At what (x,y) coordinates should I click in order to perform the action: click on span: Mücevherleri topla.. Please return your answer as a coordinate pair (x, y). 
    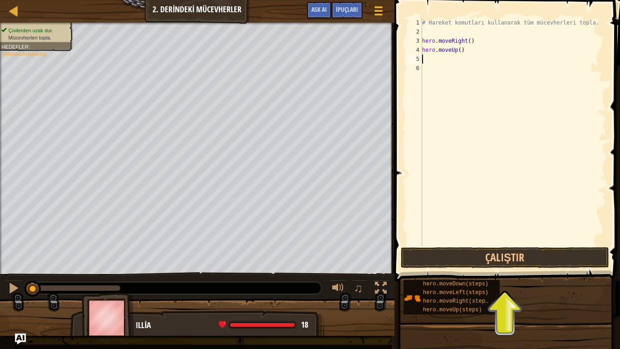
    Looking at the image, I should click on (30, 37).